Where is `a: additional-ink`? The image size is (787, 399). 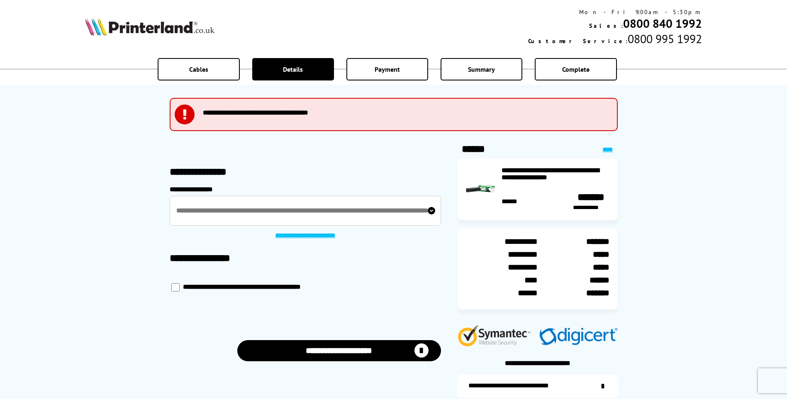 a: additional-ink is located at coordinates (538, 386).